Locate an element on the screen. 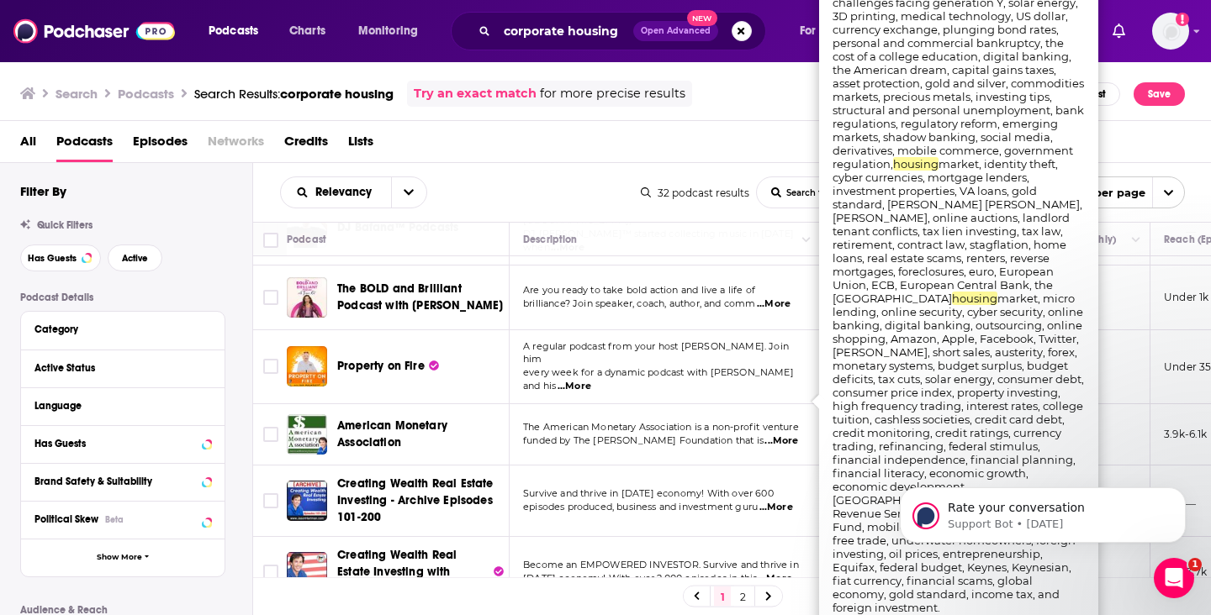 The width and height of the screenshot is (1211, 615). a: Credits is located at coordinates (306, 145).